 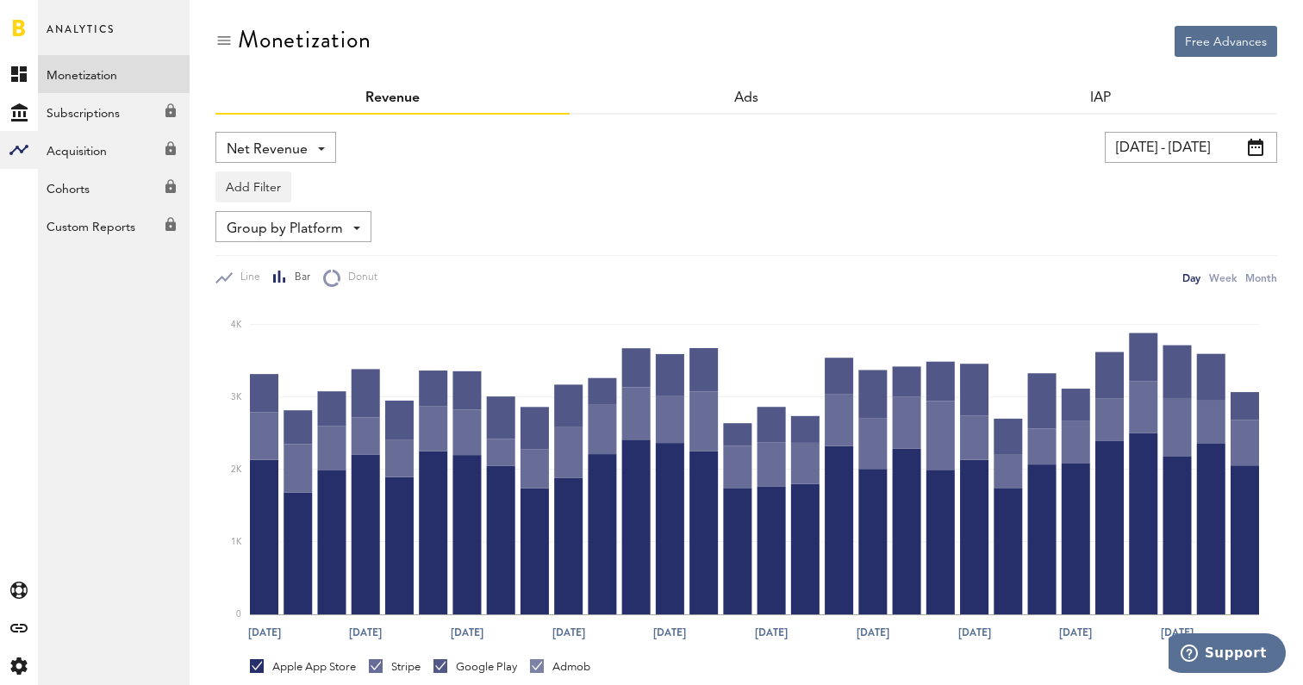 What do you see at coordinates (1191, 278) in the screenshot?
I see `div: Day` at bounding box center [1191, 278].